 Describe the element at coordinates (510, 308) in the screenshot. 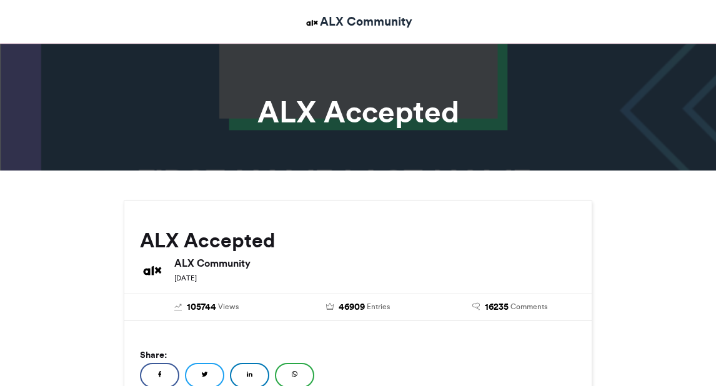

I see `a: 16235 Comments` at that location.